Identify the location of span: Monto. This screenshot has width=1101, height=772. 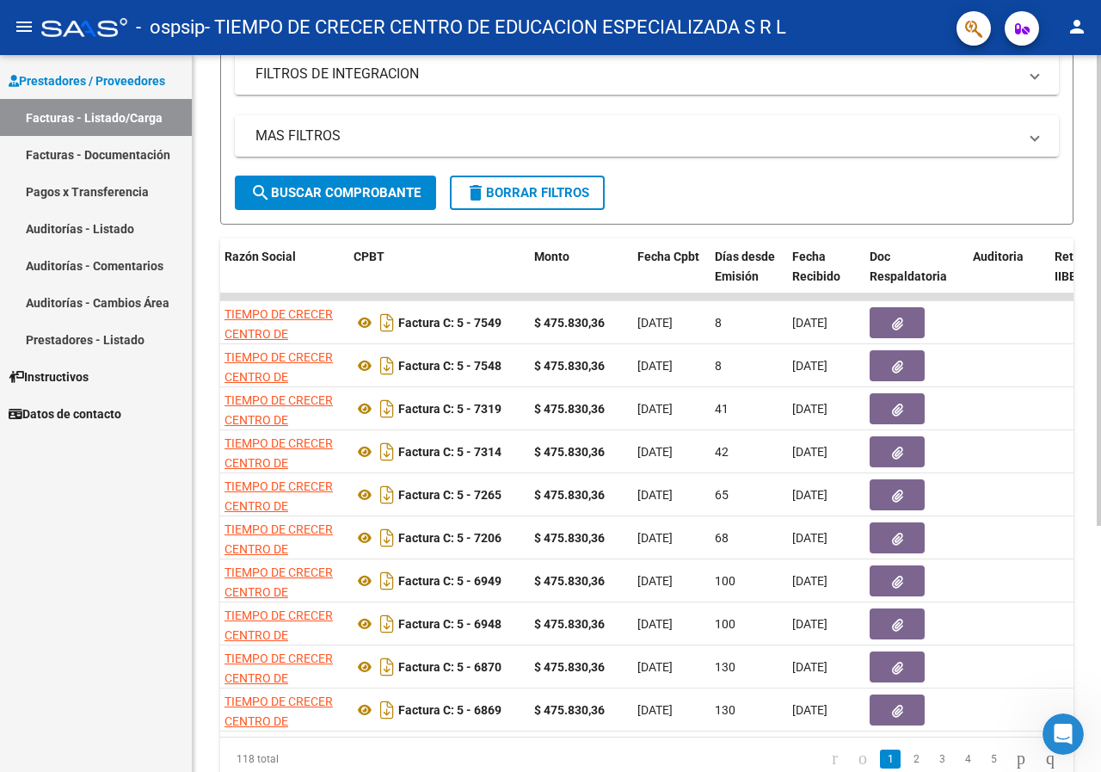
(552, 256).